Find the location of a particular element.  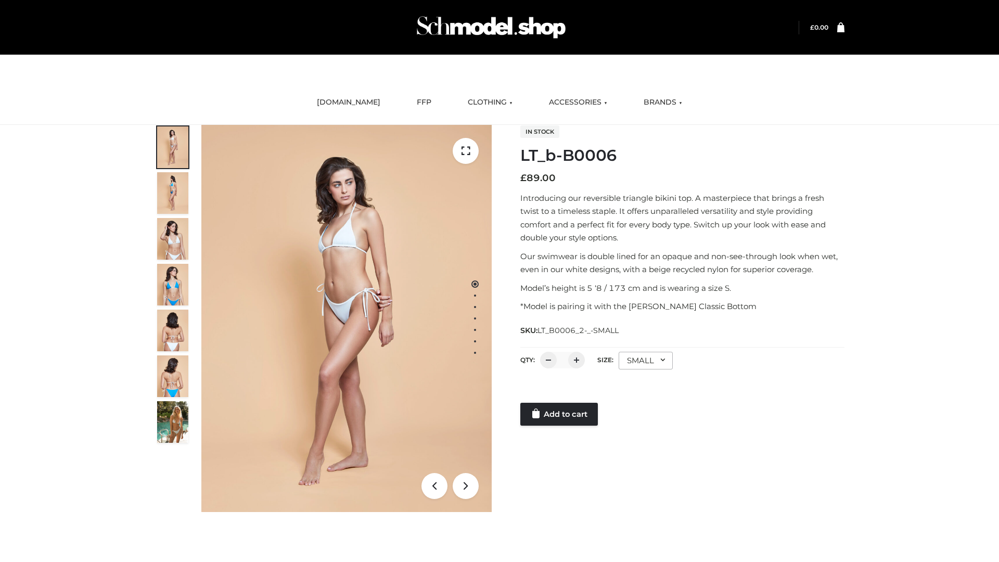

span: In stock is located at coordinates (540, 132).